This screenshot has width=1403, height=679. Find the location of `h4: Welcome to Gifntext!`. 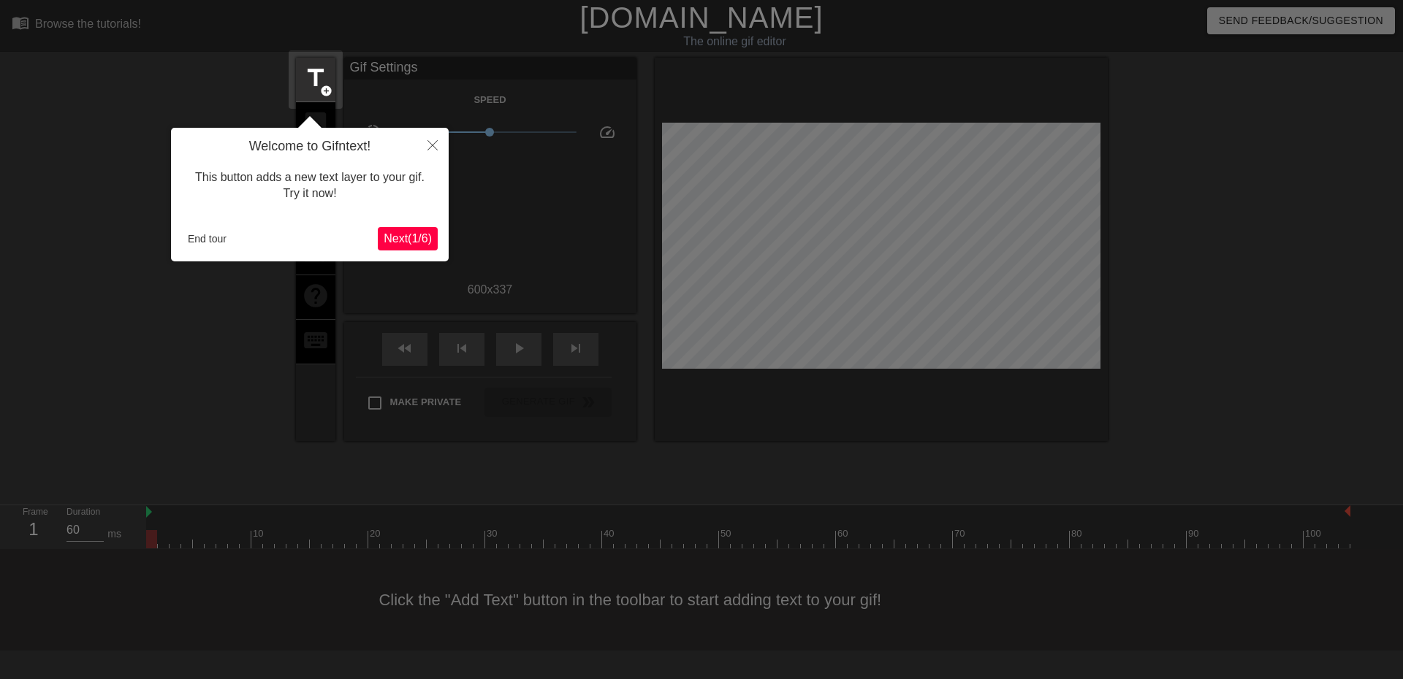

h4: Welcome to Gifntext! is located at coordinates (310, 147).